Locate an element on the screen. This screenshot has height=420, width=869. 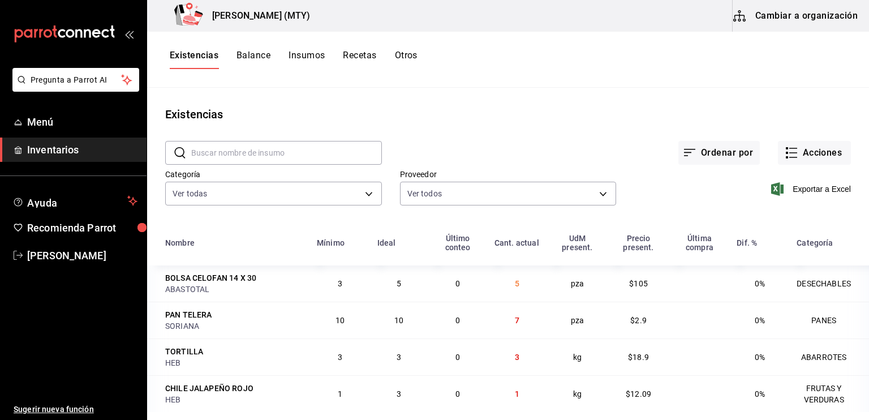
span: Ver todas is located at coordinates (189, 193).